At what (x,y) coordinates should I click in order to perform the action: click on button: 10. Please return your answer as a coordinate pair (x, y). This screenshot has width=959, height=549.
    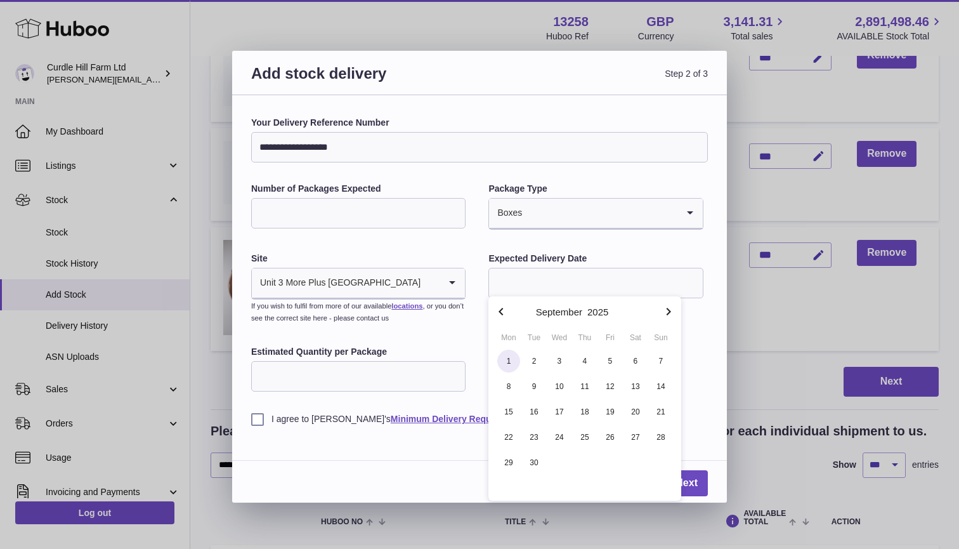
    Looking at the image, I should click on (560, 386).